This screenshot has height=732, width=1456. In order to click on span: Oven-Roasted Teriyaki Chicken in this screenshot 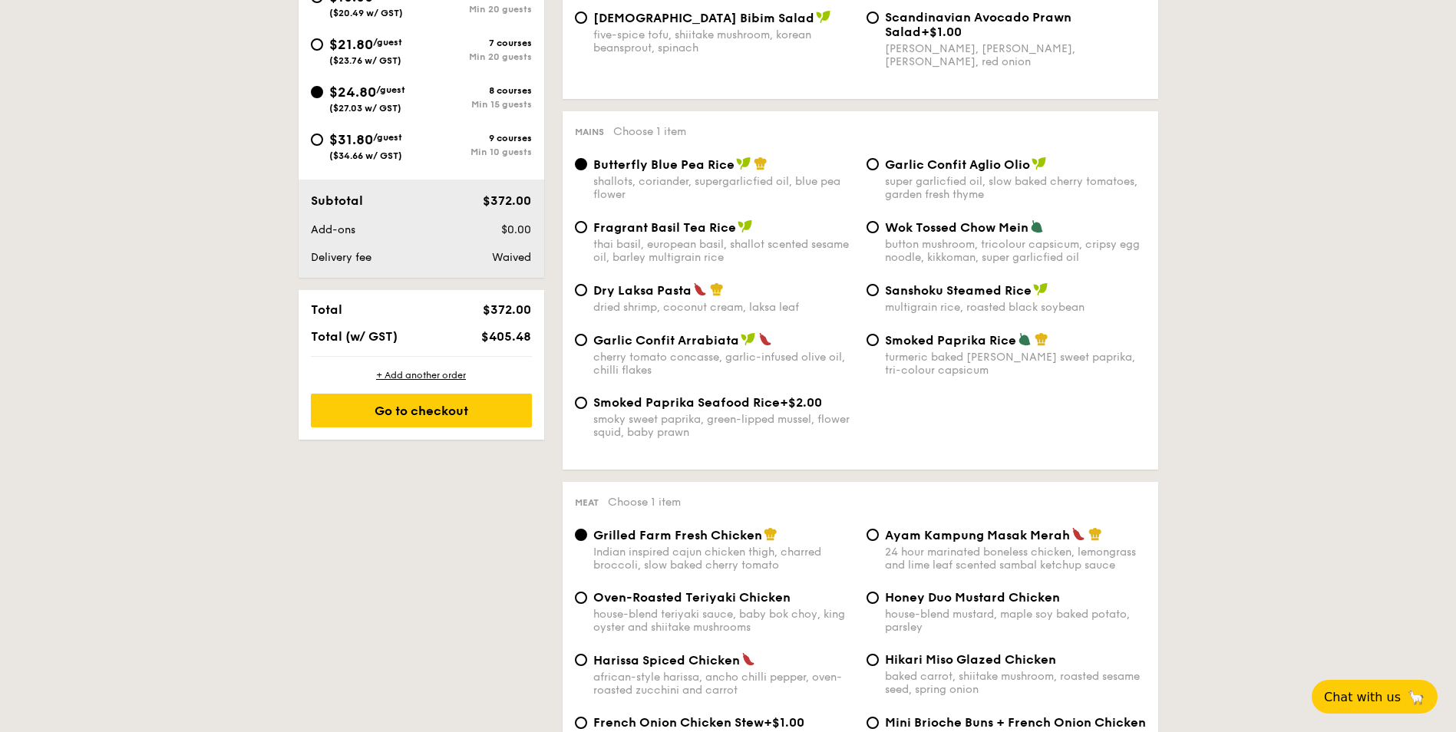, I will do `click(691, 597)`.